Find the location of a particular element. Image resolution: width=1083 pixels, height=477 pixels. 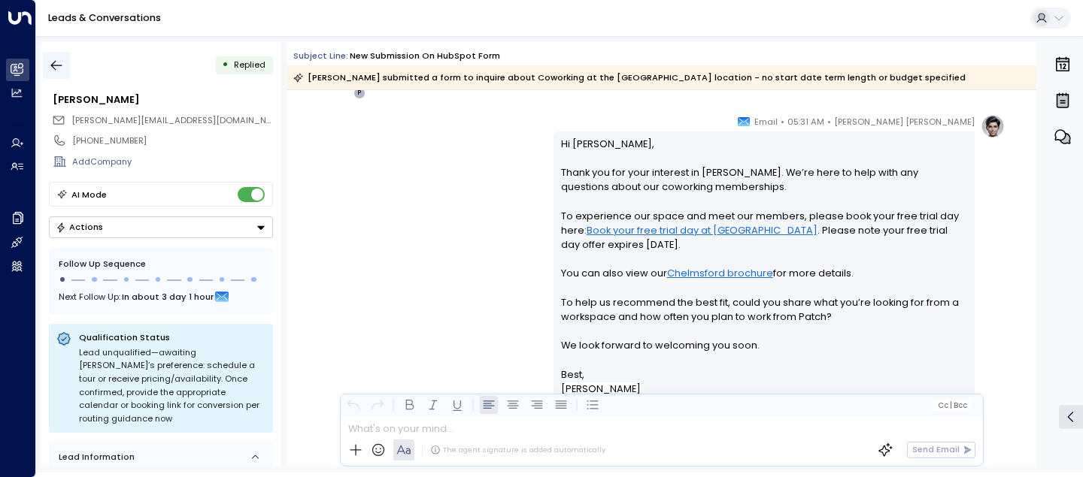

button: Actions is located at coordinates (161, 227).